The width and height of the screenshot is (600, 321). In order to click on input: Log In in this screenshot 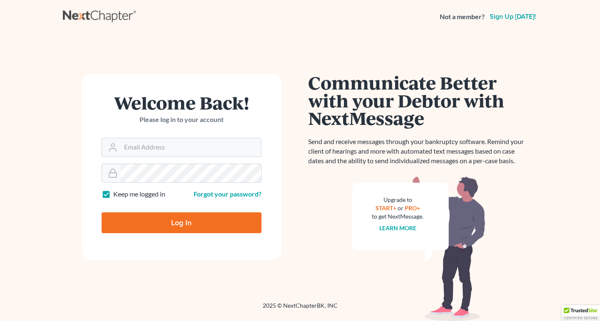, I will do `click(182, 223)`.